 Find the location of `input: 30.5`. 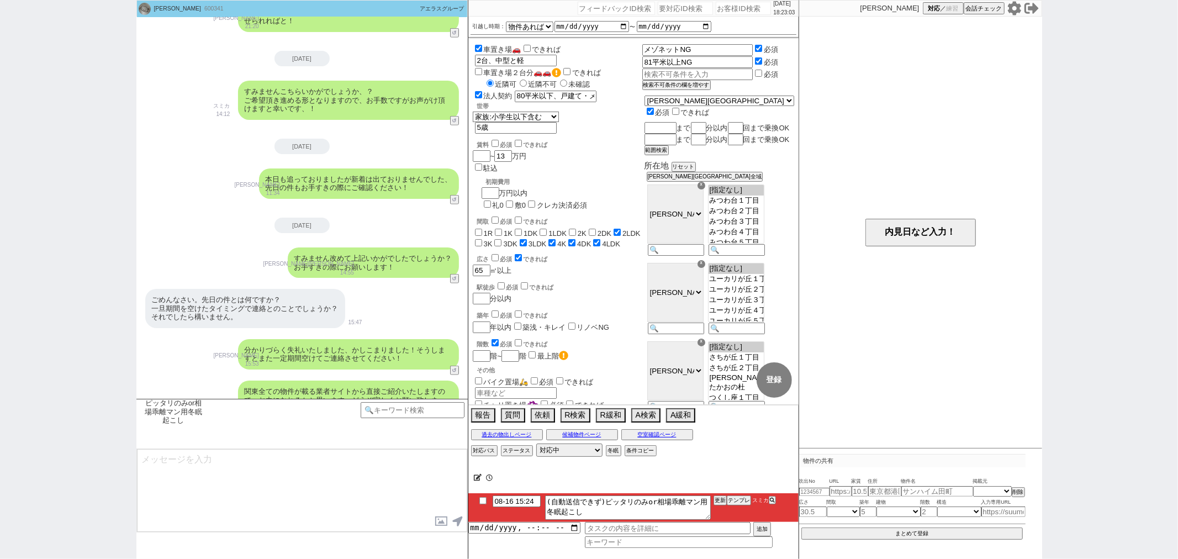

input: 30.5 is located at coordinates (813, 512).